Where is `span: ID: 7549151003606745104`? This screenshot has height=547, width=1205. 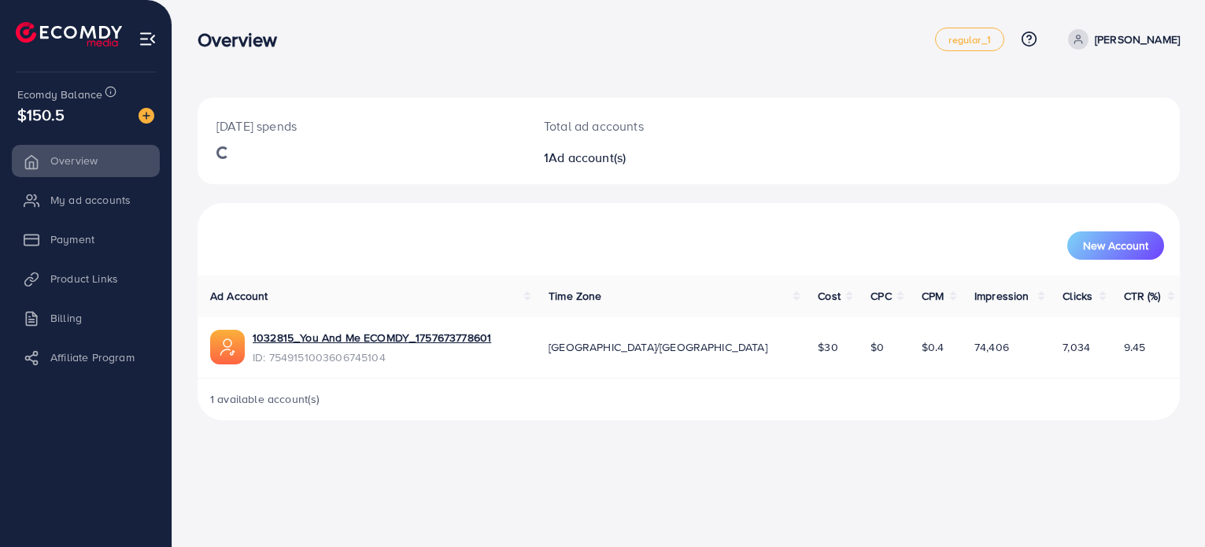 span: ID: 7549151003606745104 is located at coordinates (372, 357).